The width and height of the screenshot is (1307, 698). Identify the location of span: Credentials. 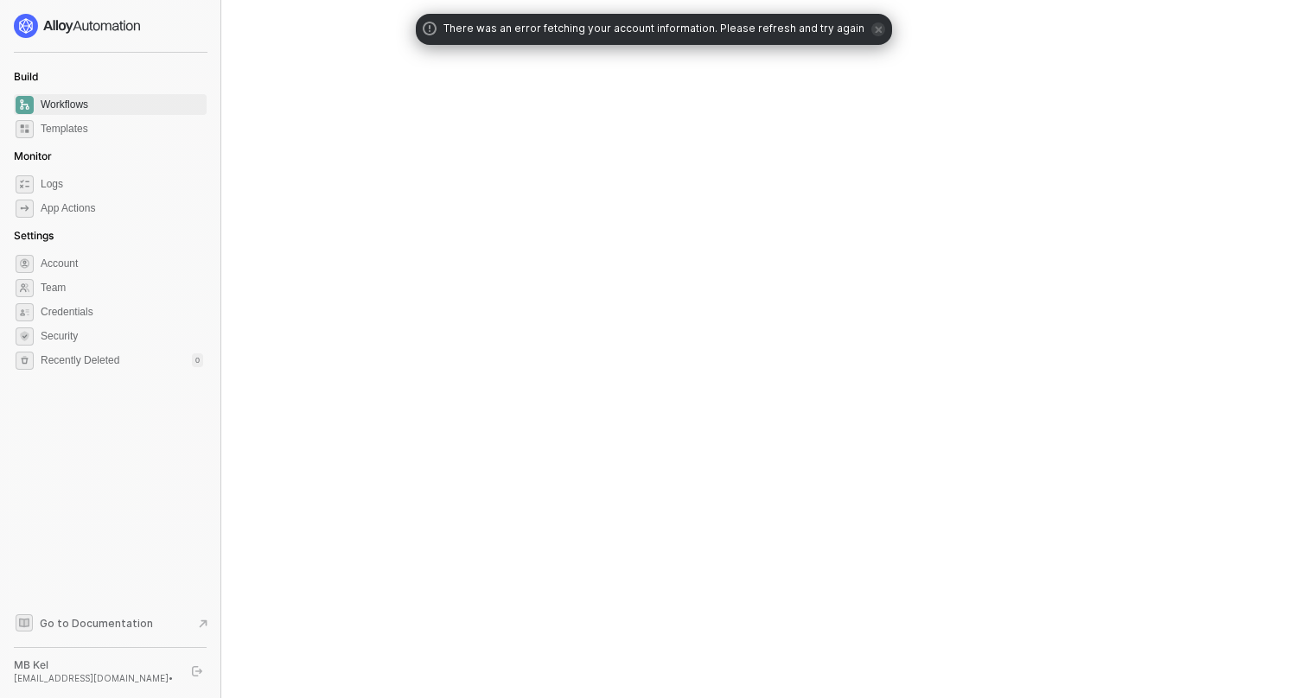
(122, 312).